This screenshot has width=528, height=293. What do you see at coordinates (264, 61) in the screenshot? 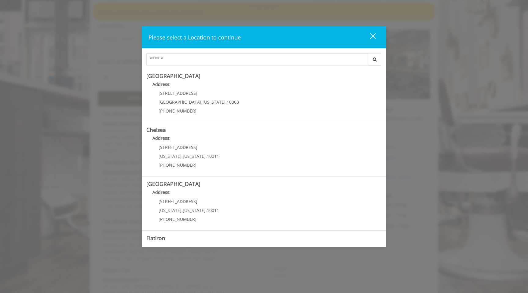
I see `div: Center Select` at bounding box center [264, 61].